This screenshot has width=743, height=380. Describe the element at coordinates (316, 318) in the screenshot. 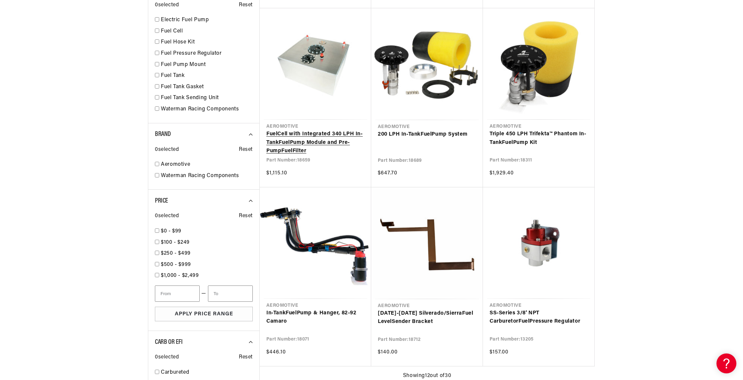

I see `a: In-TankFuelPump & Hanger, 82-92 Camaro` at that location.